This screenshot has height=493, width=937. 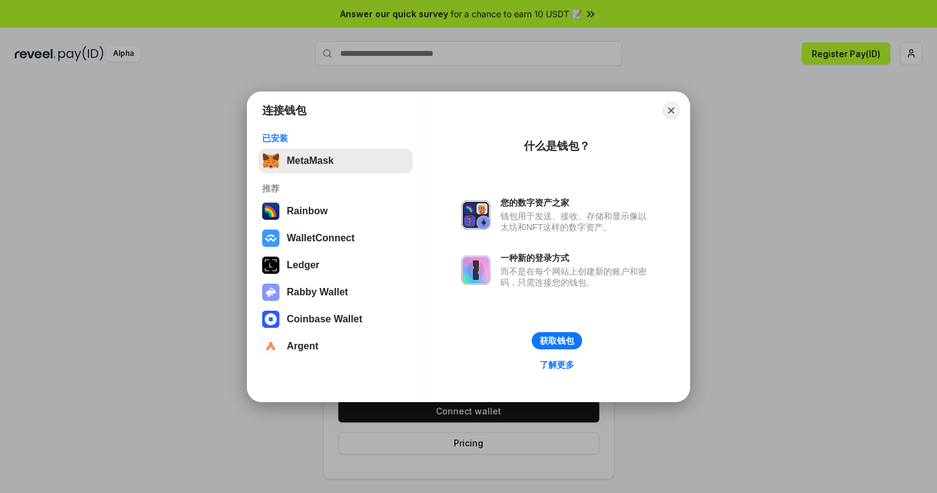 What do you see at coordinates (577, 222) in the screenshot?
I see `div: 钱包用于发送、接收、存储和显示像以太坊和NFT这样的数字资产。` at bounding box center [577, 222].